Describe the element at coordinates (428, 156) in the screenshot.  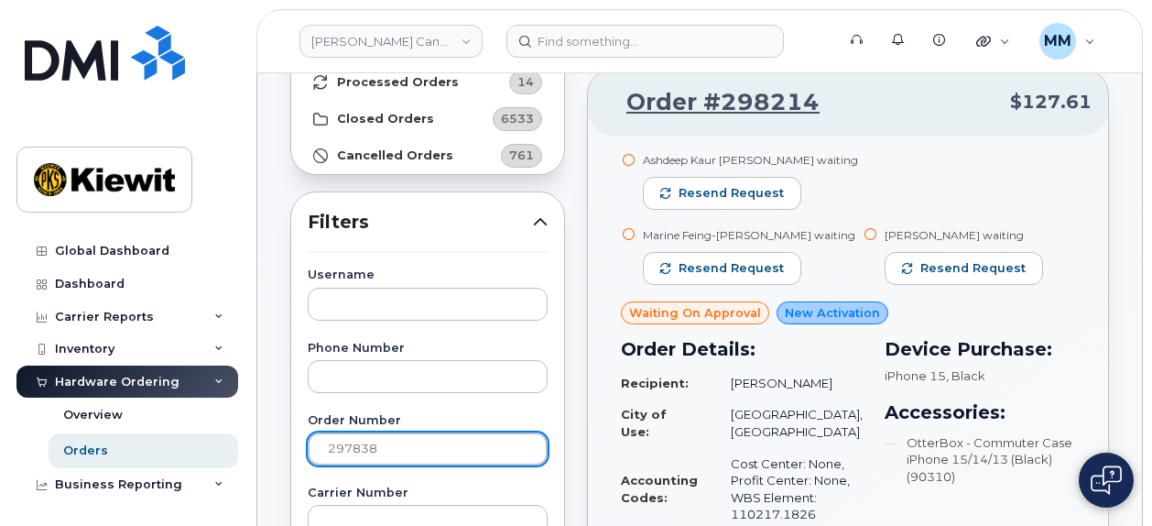
I see `a: Cancelled Orders761` at that location.